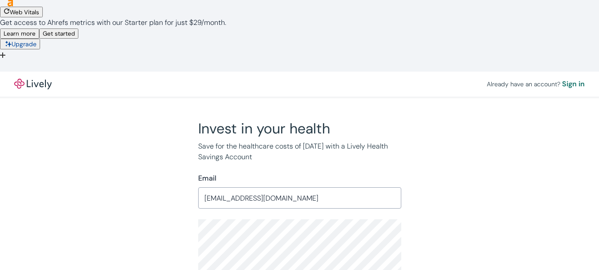 The width and height of the screenshot is (599, 270). Describe the element at coordinates (33, 84) in the screenshot. I see `img: Lively` at that location.